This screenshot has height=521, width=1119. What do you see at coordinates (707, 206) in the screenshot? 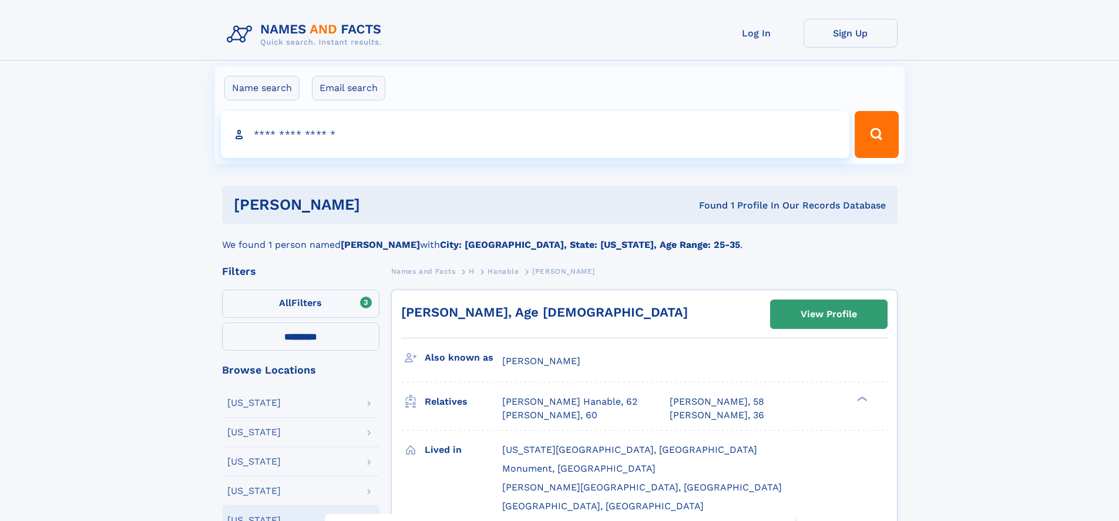
I see `div: Found 1 Profile In Our Records Database` at bounding box center [707, 206].